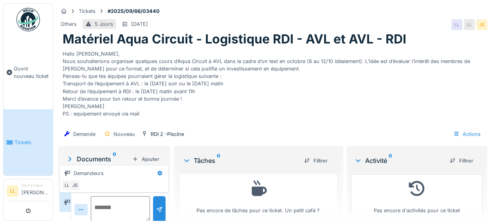 This screenshot has height=224, width=492. Describe the element at coordinates (88, 173) in the screenshot. I see `div: Demandeurs` at that location.